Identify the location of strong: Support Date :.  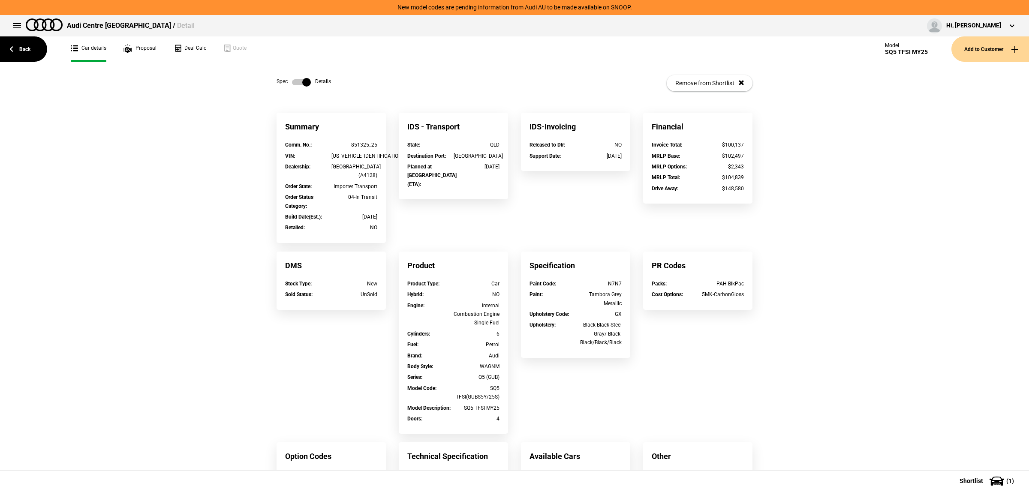
(545, 156).